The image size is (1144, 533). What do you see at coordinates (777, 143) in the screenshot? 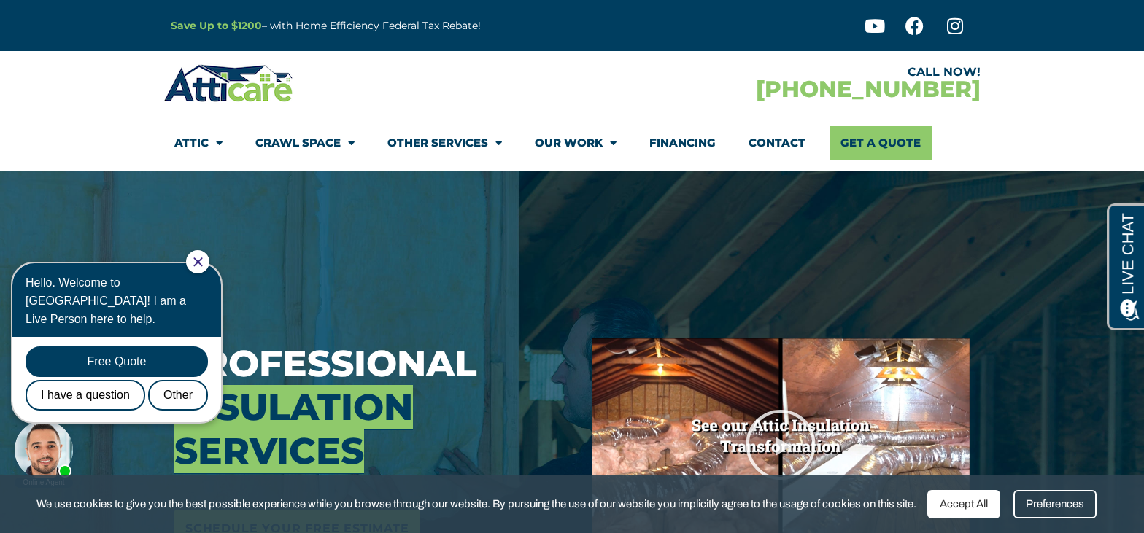
I see `a: Contact` at bounding box center [777, 143].